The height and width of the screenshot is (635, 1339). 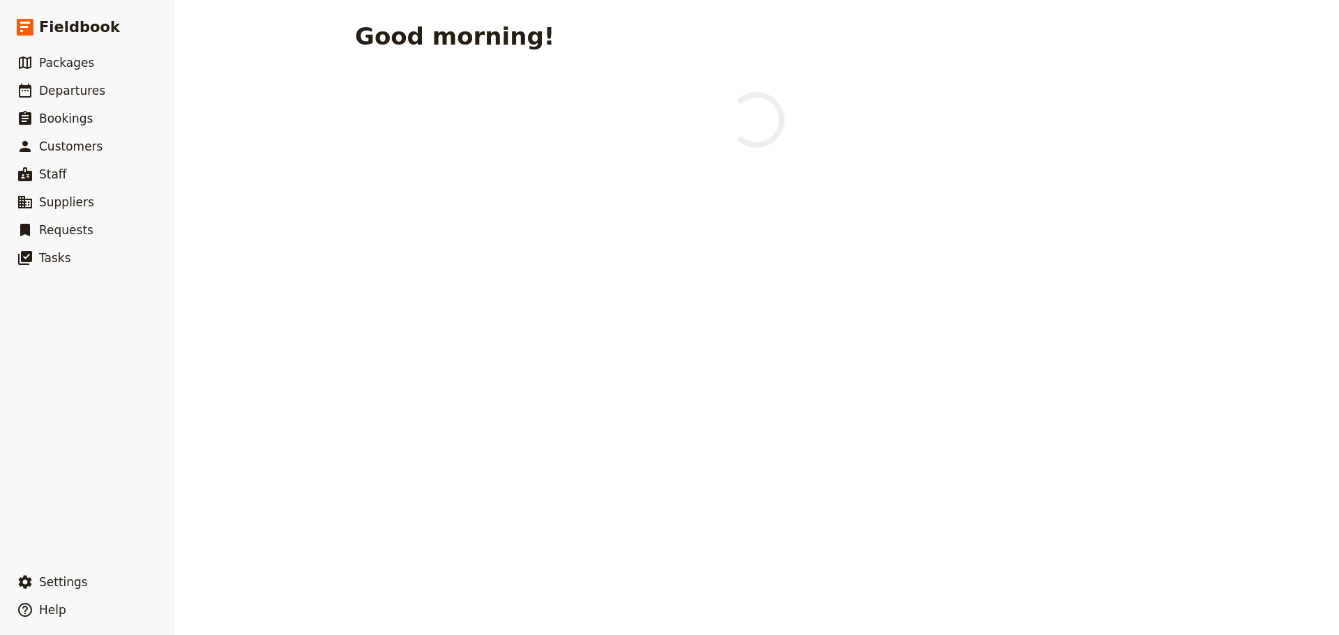 I want to click on span: Requests, so click(x=66, y=230).